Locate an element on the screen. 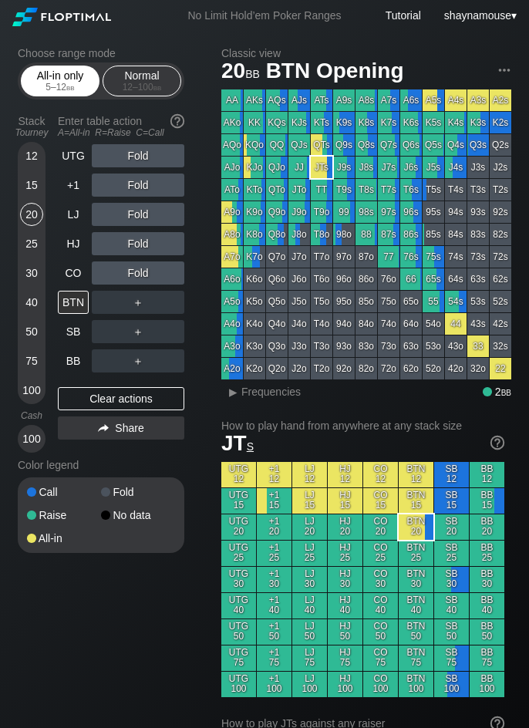 The height and width of the screenshot is (728, 529). div: UTG 30 is located at coordinates (238, 579).